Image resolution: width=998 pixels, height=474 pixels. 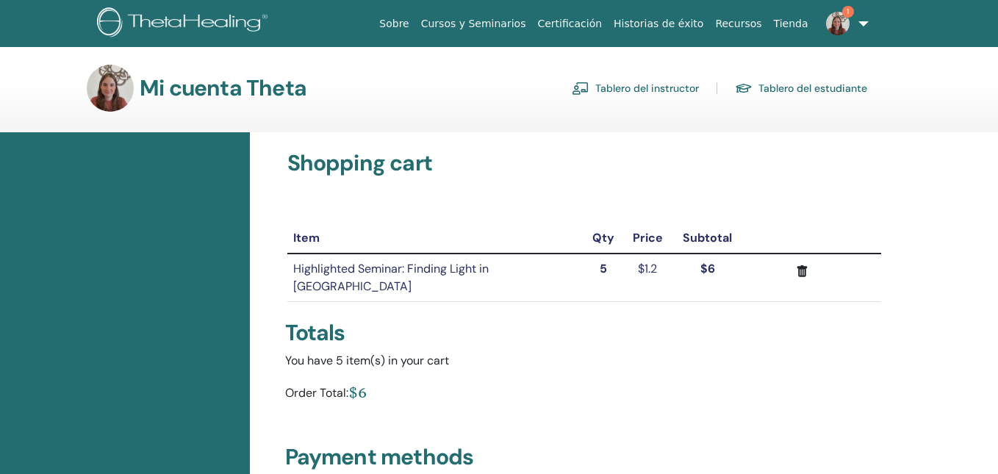 What do you see at coordinates (647, 278) in the screenshot?
I see `td: $1.2` at bounding box center [647, 278].